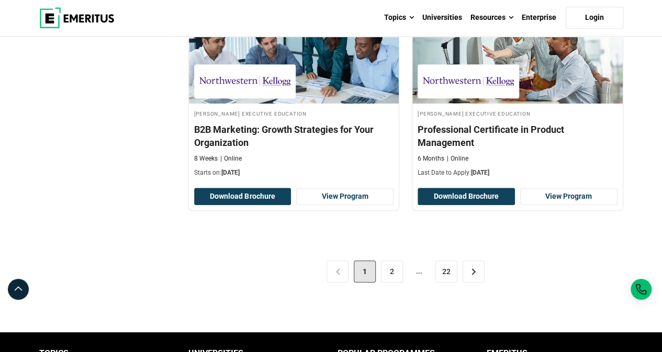 This screenshot has height=352, width=662. I want to click on a: 2, so click(392, 272).